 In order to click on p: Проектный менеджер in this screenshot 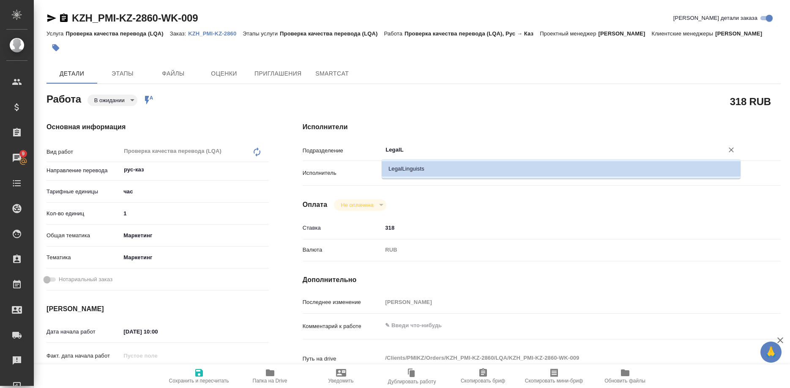, I will do `click(569, 33)`.